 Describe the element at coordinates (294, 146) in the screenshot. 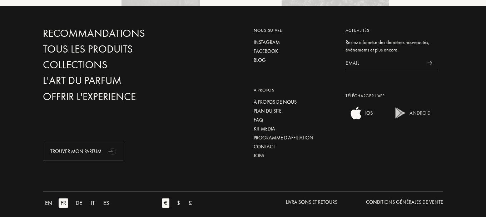

I see `a: Contact` at that location.